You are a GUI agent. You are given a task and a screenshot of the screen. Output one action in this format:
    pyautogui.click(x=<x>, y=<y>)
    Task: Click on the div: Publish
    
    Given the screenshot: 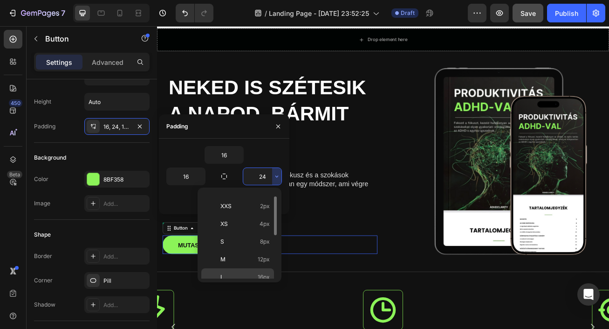 What is the action you would take?
    pyautogui.click(x=567, y=13)
    